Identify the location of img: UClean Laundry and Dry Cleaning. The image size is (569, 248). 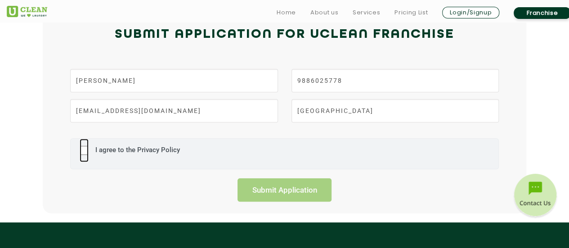
(27, 11).